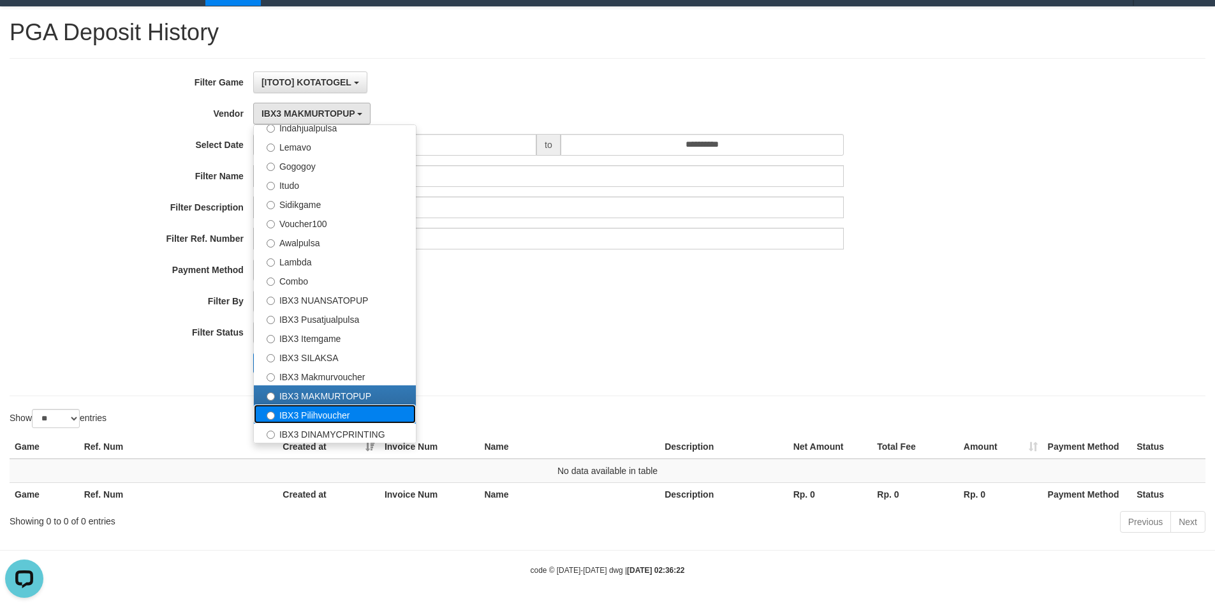 The image size is (1215, 608). Describe the element at coordinates (335, 127) in the screenshot. I see `label: Indahjualpulsa` at that location.